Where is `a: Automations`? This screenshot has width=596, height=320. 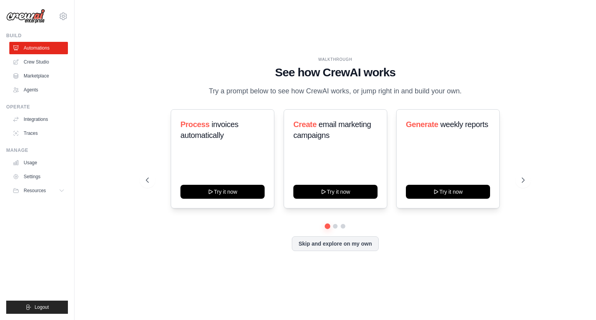 a: Automations is located at coordinates (38, 48).